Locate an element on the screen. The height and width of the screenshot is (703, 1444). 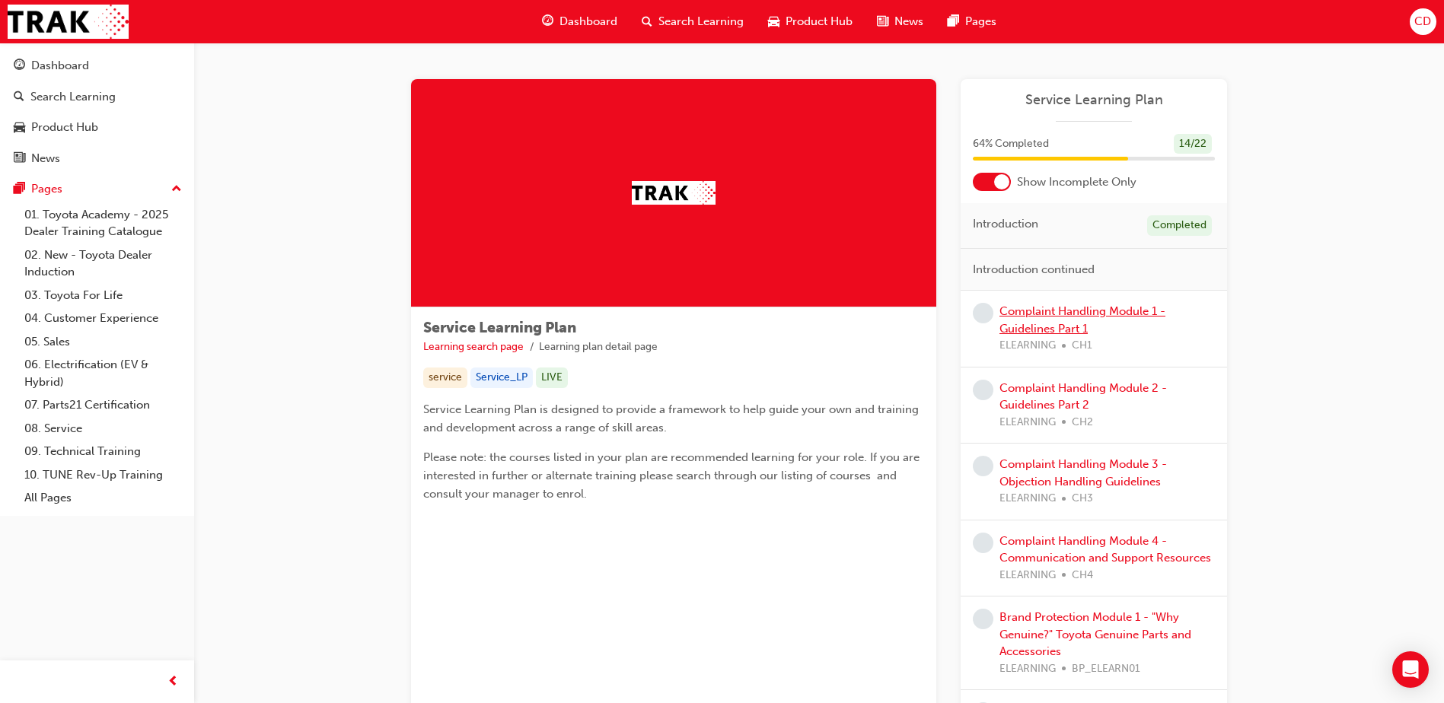
a: Brand Protection Module 1 - "Why Genuine?" Toyota Genuine Parts and Accessories is located at coordinates (1095, 634).